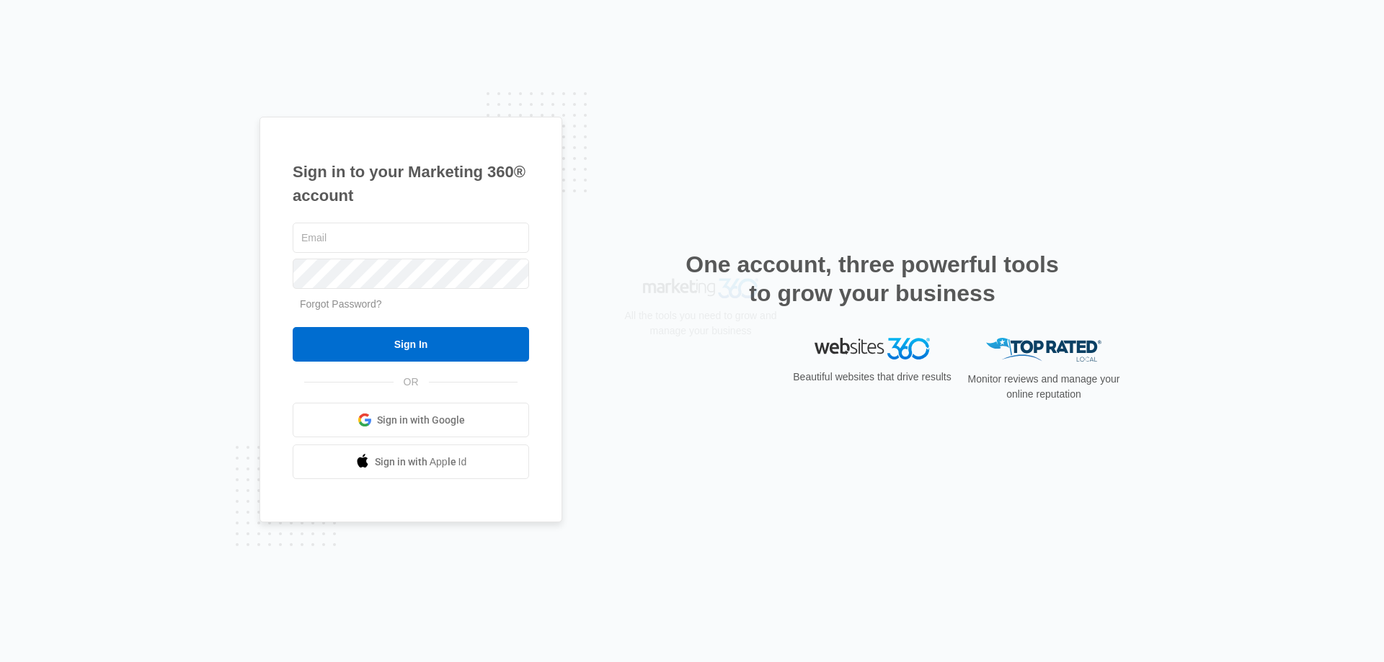  What do you see at coordinates (411, 420) in the screenshot?
I see `a: Sign in with Google` at bounding box center [411, 420].